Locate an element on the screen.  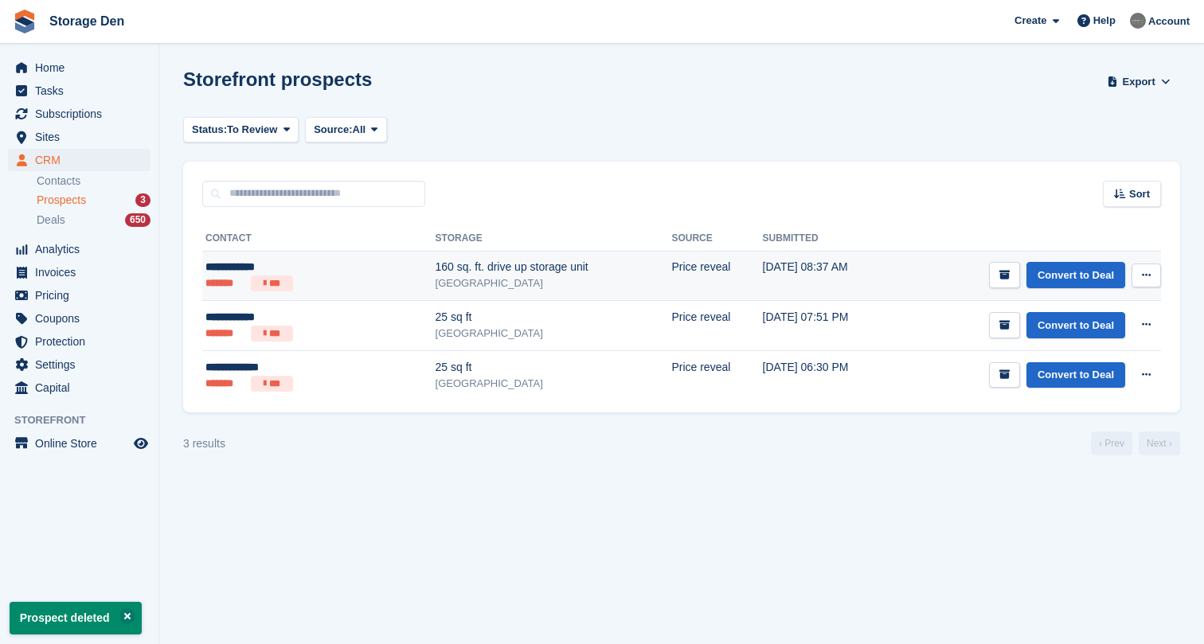
span: Invoices is located at coordinates (83, 272).